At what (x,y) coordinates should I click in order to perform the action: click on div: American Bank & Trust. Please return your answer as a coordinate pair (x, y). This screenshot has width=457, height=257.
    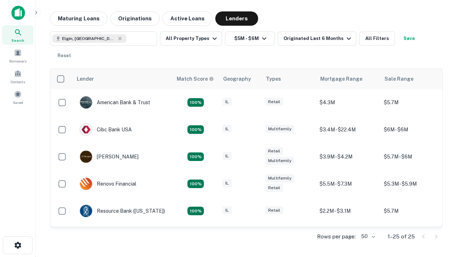
    Looking at the image, I should click on (115, 102).